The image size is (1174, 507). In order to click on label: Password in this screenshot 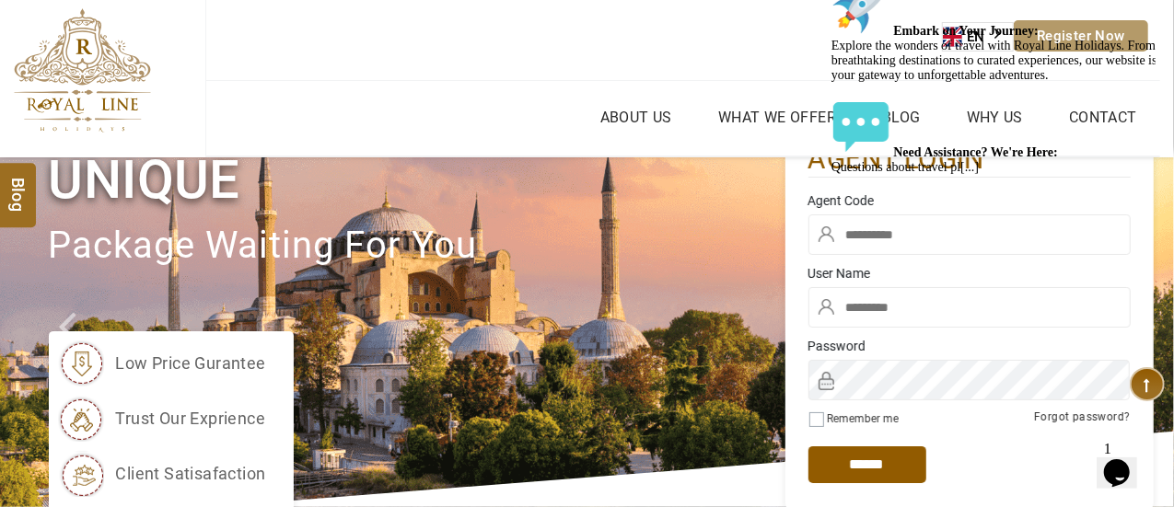, I will do `click(970, 346)`.